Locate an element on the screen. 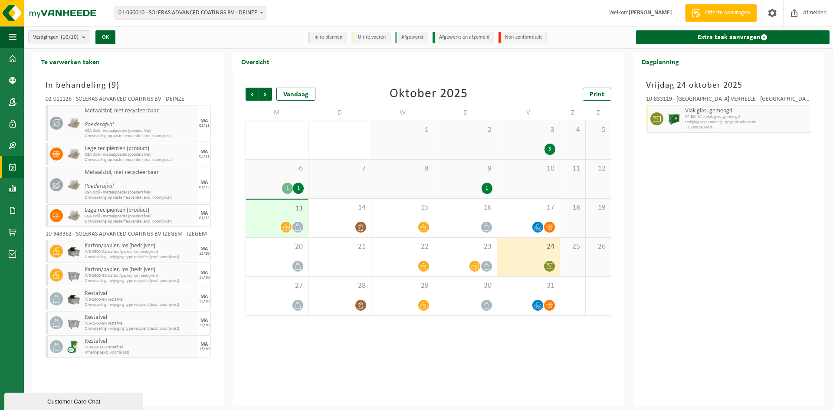  li: Afgewerkt is located at coordinates (411, 37).